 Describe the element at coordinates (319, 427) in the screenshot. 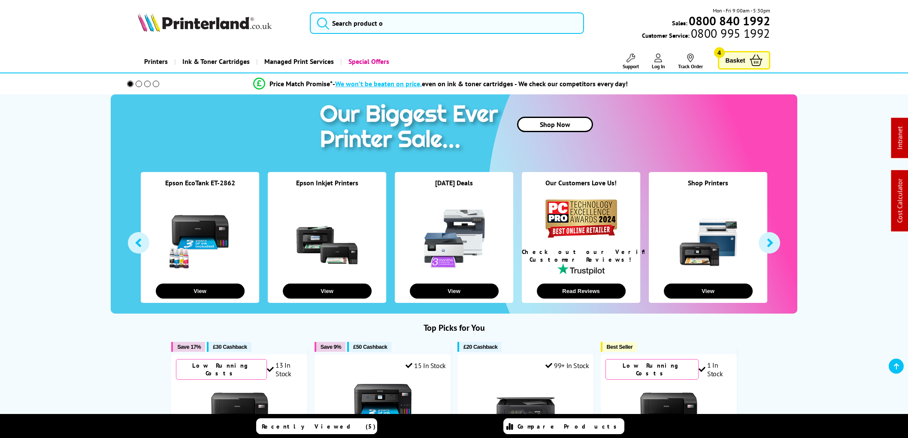

I see `span: Recently Viewed (5)` at that location.